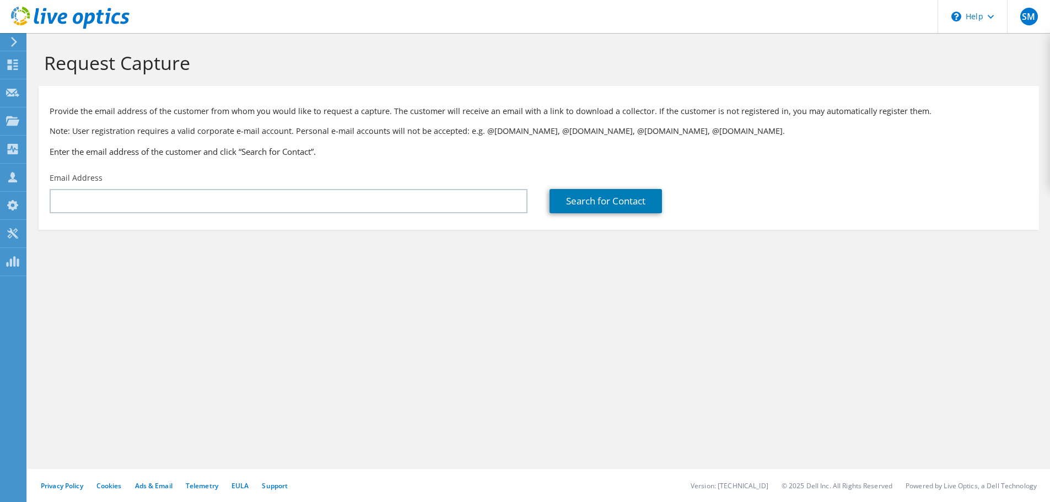  I want to click on li: Powered by Live Optics, a Dell Technology, so click(971, 485).